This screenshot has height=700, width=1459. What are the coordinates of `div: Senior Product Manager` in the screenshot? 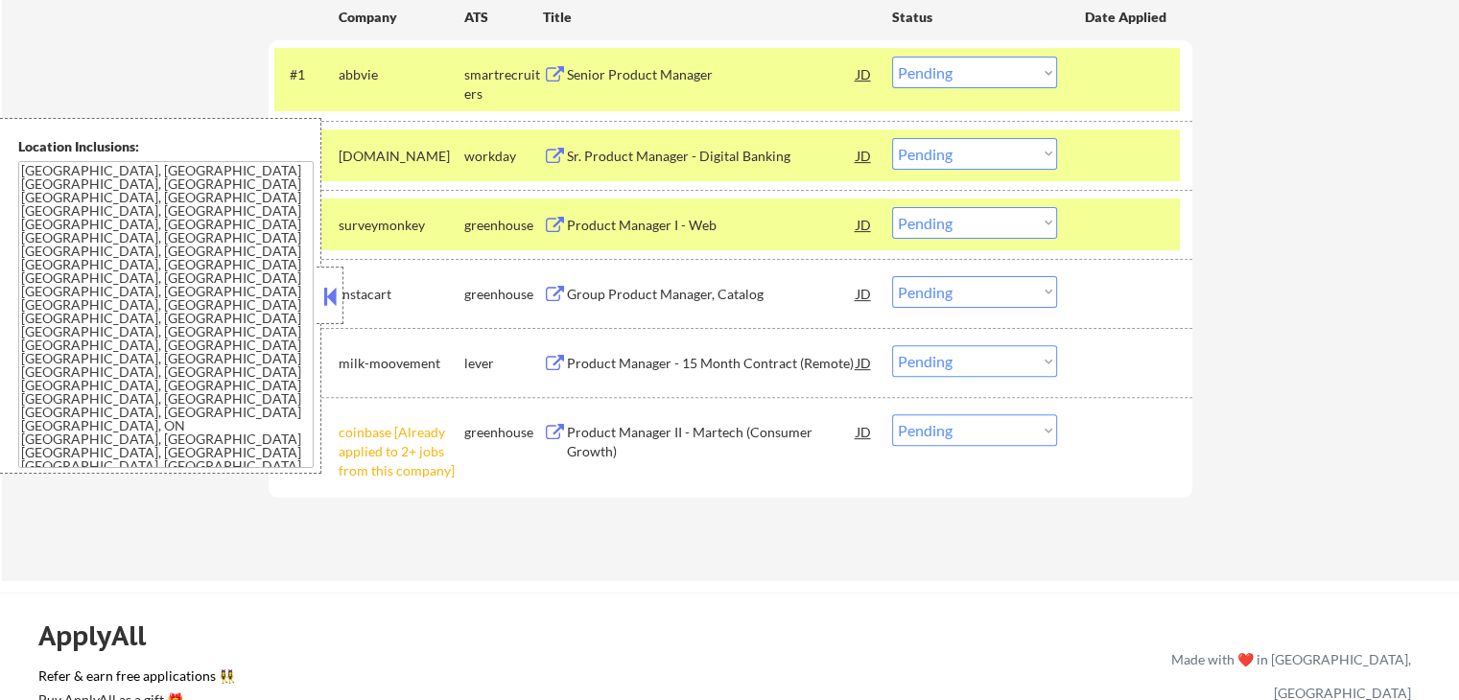 It's located at (712, 75).